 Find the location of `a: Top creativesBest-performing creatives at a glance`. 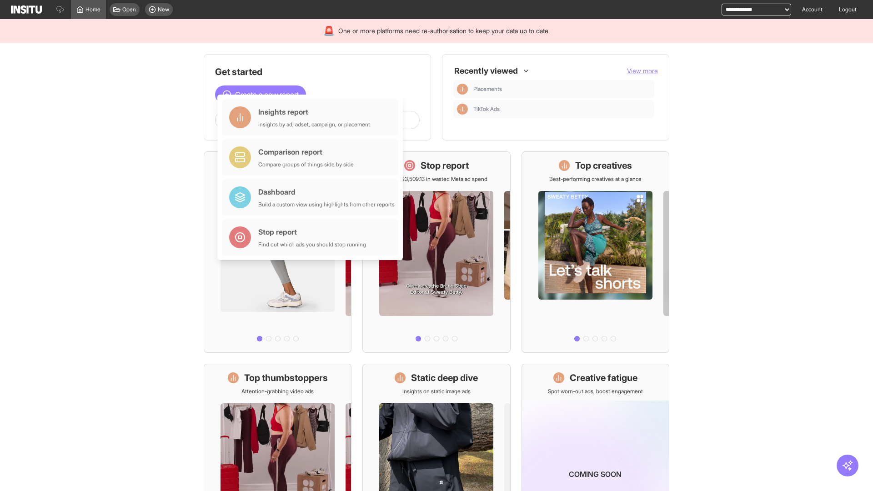

a: Top creativesBest-performing creatives at a glance is located at coordinates (595, 252).